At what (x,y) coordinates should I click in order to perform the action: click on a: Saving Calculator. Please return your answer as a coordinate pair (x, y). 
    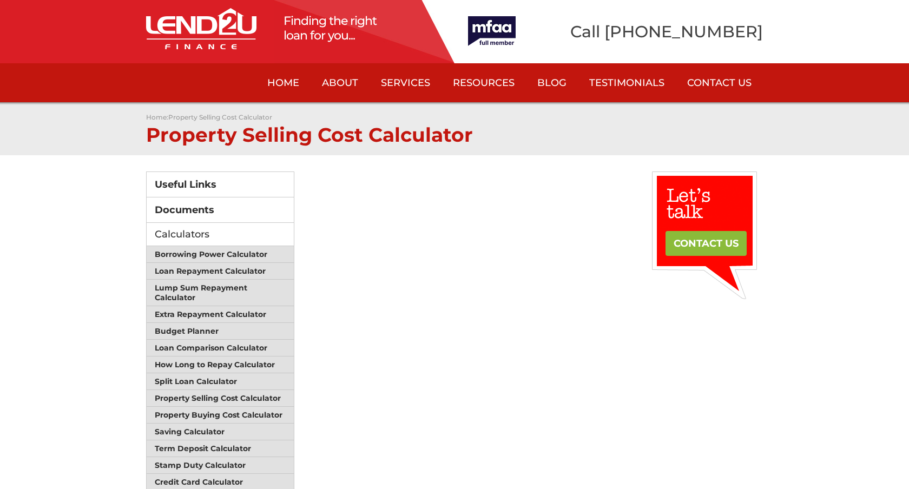
    Looking at the image, I should click on (220, 432).